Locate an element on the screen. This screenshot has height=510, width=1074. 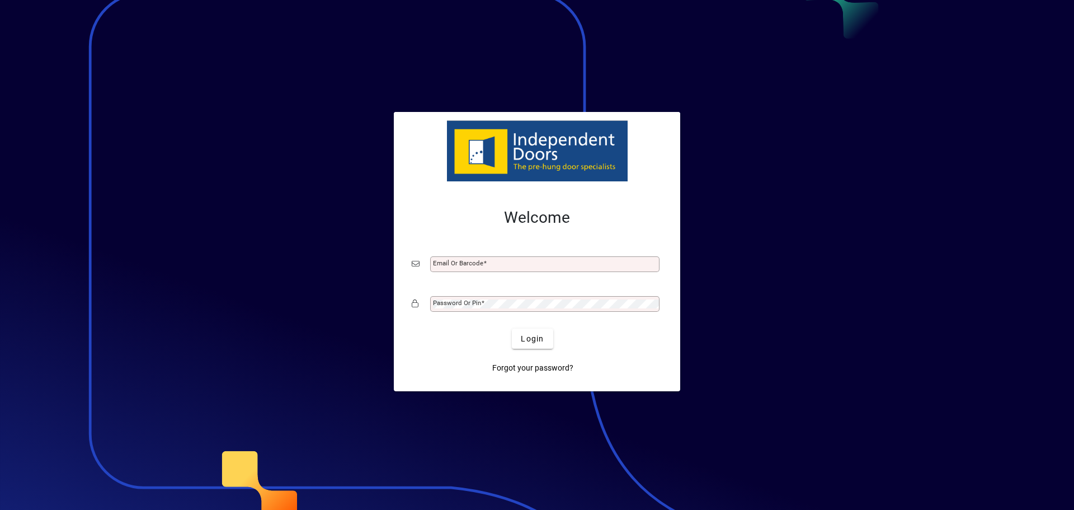
h2: Welcome is located at coordinates (537, 218).